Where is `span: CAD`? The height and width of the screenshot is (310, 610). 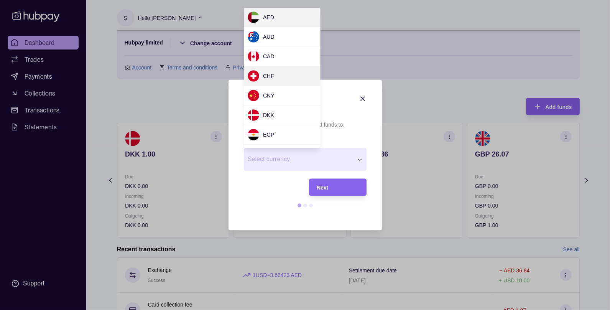 span: CAD is located at coordinates (269, 56).